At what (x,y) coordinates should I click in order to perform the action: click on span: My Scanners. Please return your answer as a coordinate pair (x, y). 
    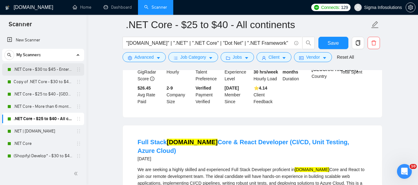
    Looking at the image, I should click on (28, 55).